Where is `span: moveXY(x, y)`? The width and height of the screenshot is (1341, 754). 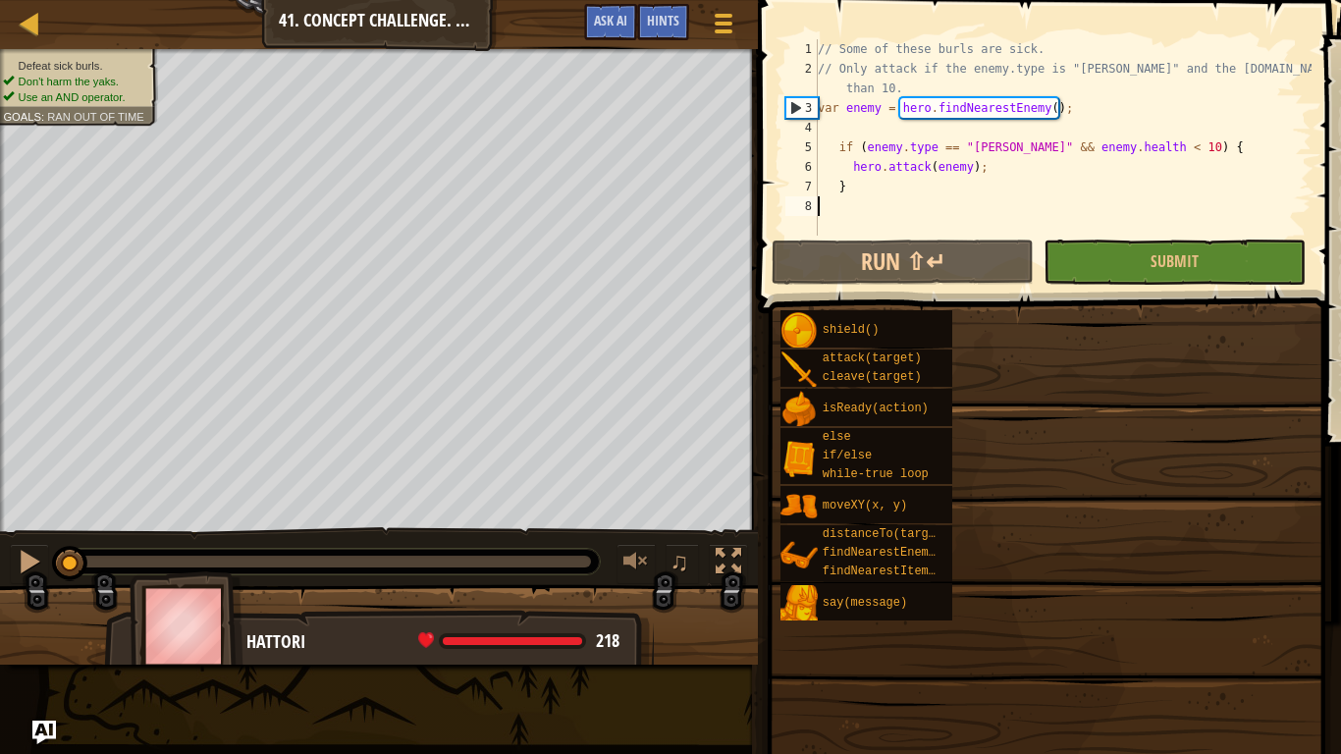 span: moveXY(x, y) is located at coordinates (865, 506).